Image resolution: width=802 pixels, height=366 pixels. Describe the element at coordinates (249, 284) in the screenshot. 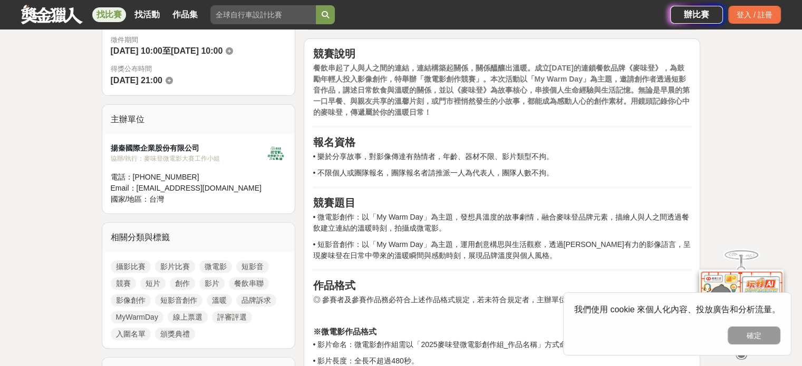

I see `a: 餐飲串聯` at that location.